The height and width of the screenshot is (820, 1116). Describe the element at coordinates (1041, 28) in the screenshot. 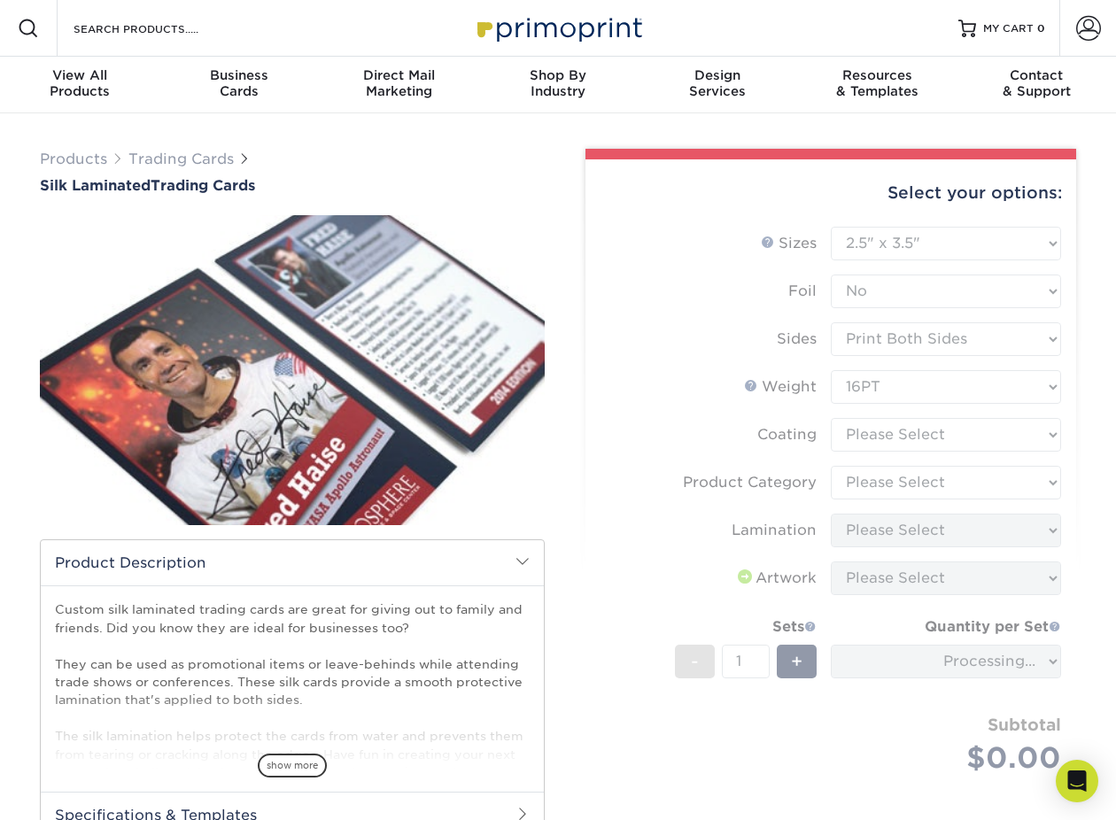

I see `span: 0` at that location.